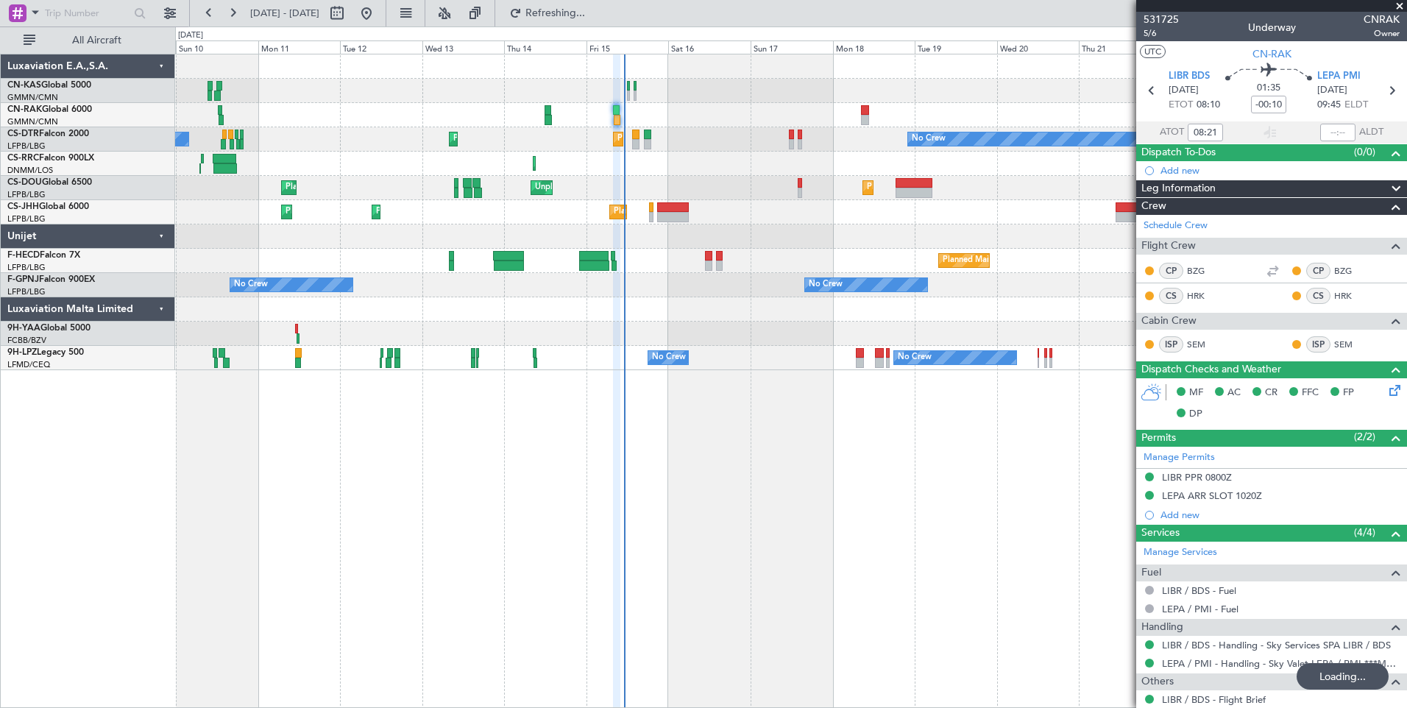 Image resolution: width=1407 pixels, height=708 pixels. Describe the element at coordinates (1342, 676) in the screenshot. I see `div: Loading...` at that location.